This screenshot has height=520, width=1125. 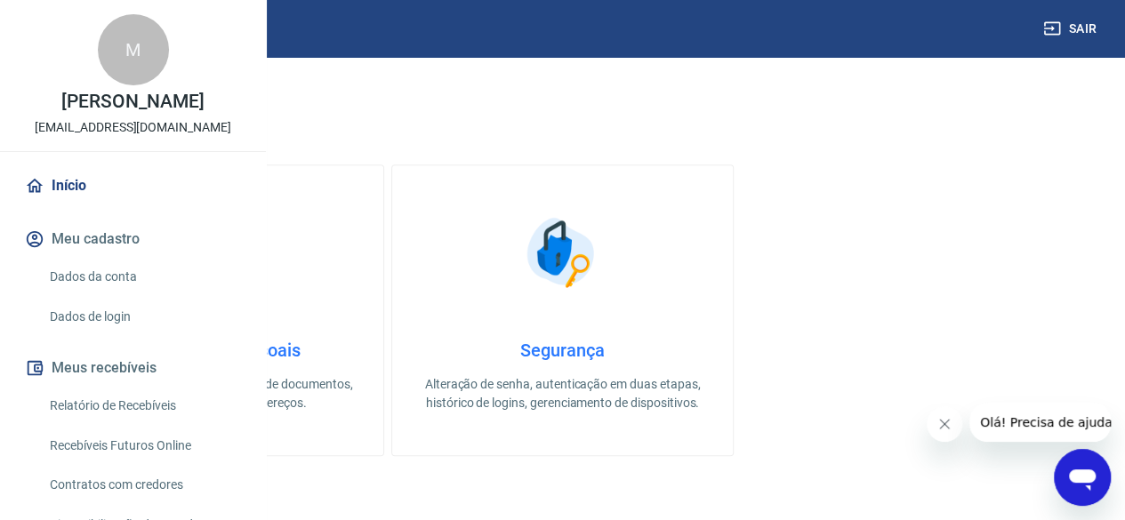 What do you see at coordinates (562, 134) in the screenshot?
I see `h5: O que deseja fazer hoje?` at bounding box center [562, 134].